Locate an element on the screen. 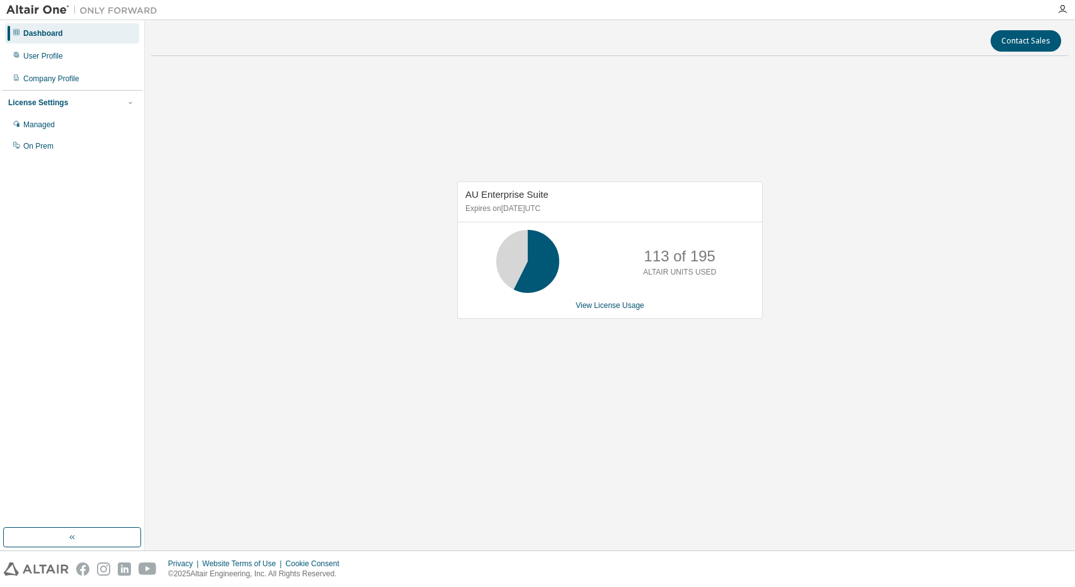  img: Altair One is located at coordinates (85, 10).